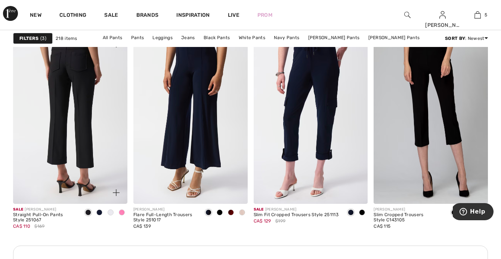  Describe the element at coordinates (66, 38) in the screenshot. I see `span: 218 items` at that location.